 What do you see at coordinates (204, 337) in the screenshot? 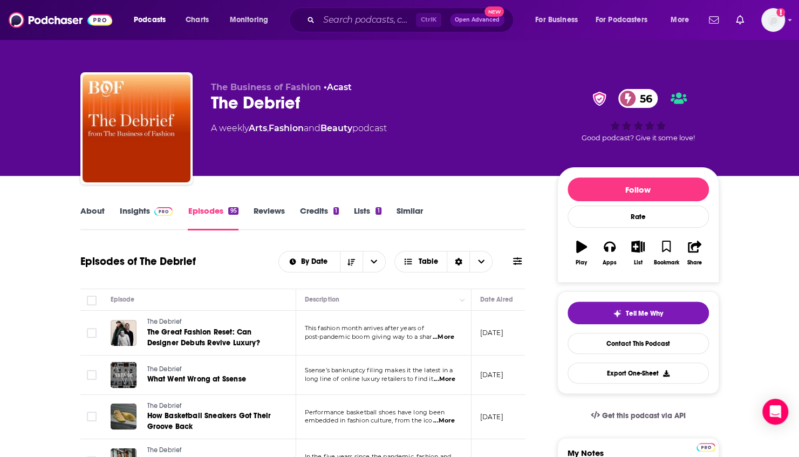
I see `span: The Great Fashion Reset: Can Designer Debuts Revive Luxury?` at bounding box center [204, 337].